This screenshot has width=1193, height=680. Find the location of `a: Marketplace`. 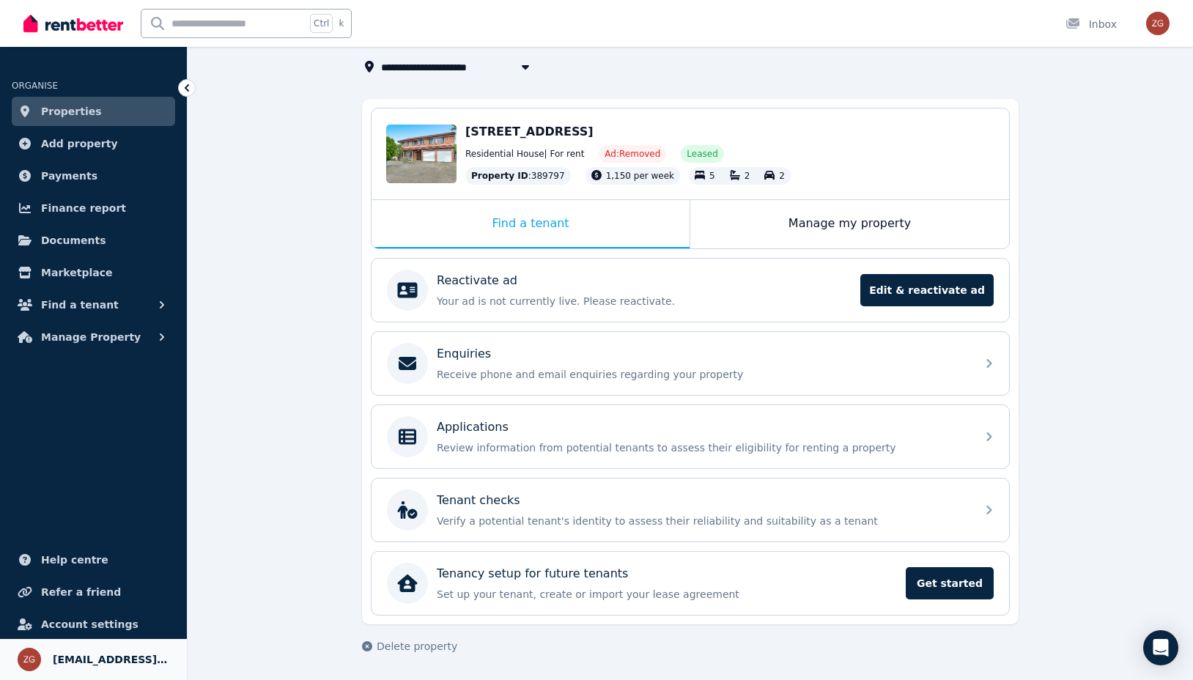

a: Marketplace is located at coordinates (93, 273).